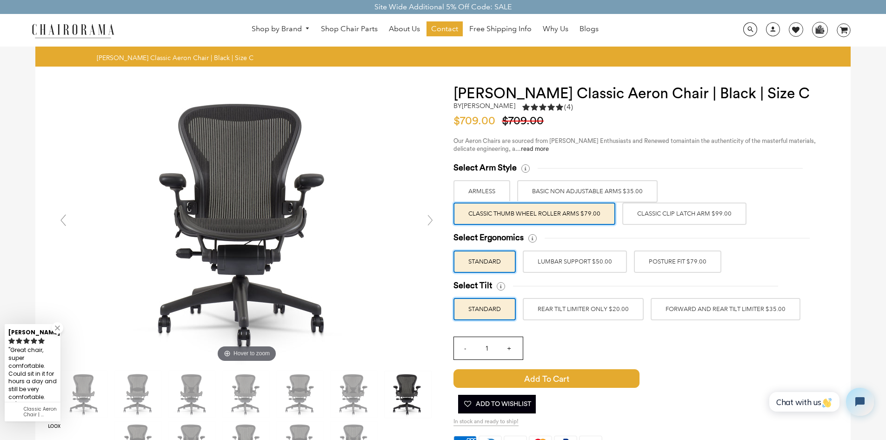 This screenshot has width=886, height=440. What do you see at coordinates (349, 29) in the screenshot?
I see `a: Shop Chair Parts` at bounding box center [349, 29].